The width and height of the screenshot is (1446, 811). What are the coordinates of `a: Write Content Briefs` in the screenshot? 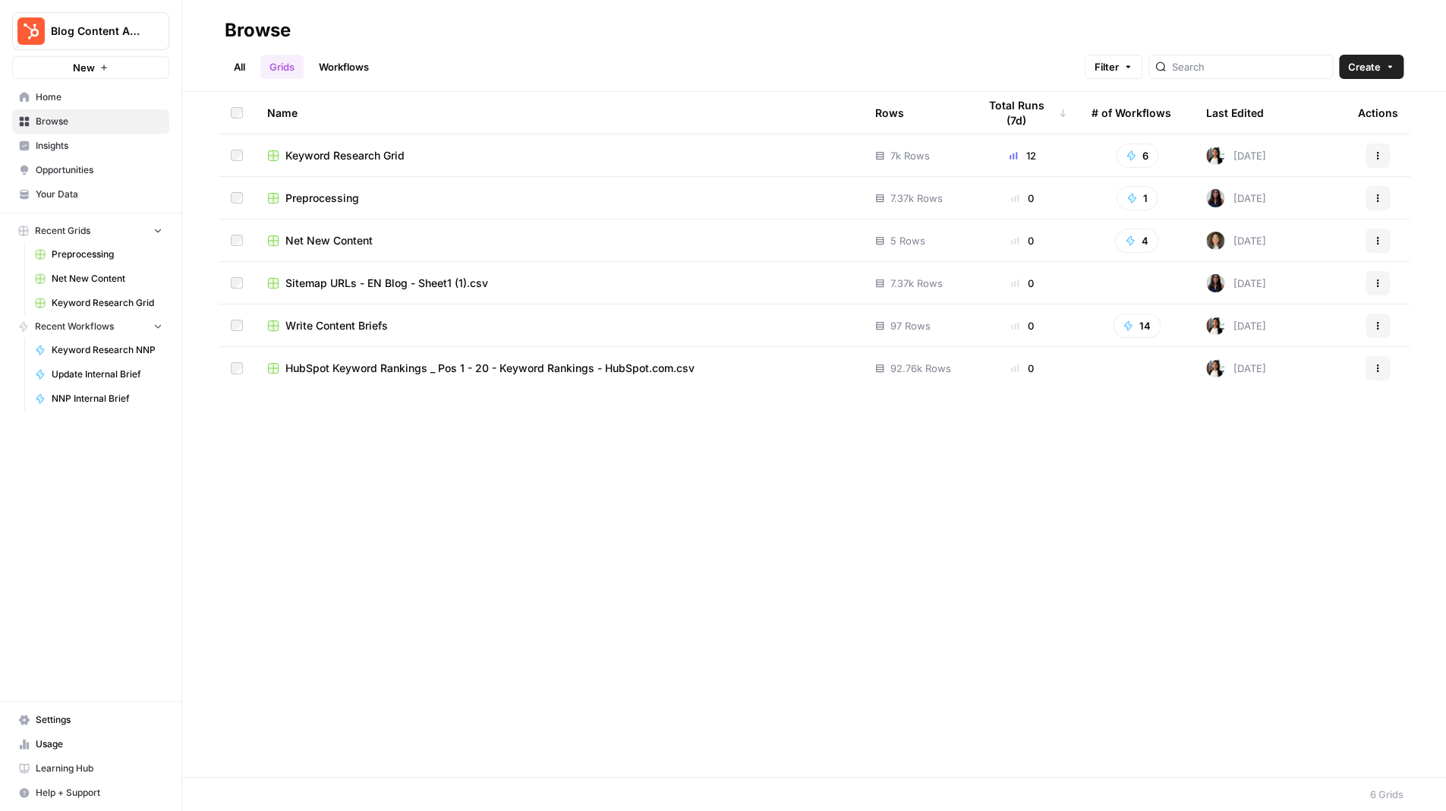 It's located at (559, 326).